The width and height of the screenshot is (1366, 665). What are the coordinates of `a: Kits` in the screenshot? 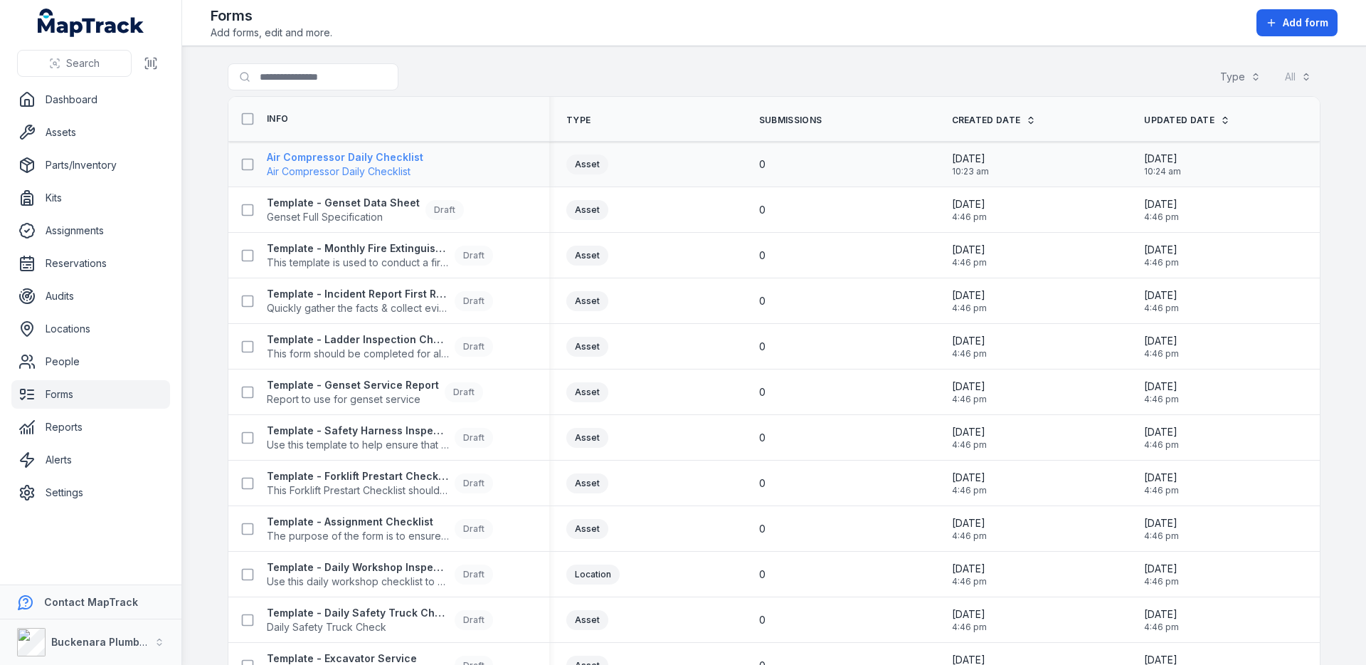 It's located at (90, 198).